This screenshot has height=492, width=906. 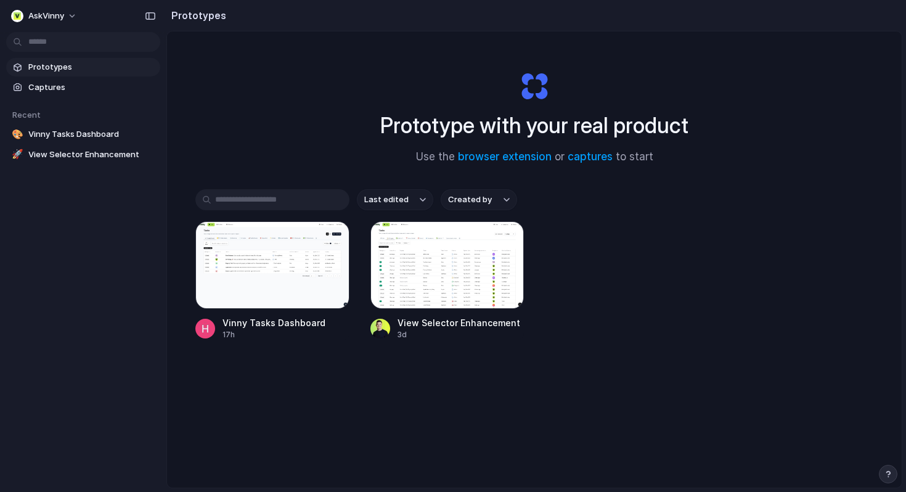 What do you see at coordinates (459, 335) in the screenshot?
I see `div: 3d` at bounding box center [459, 335].